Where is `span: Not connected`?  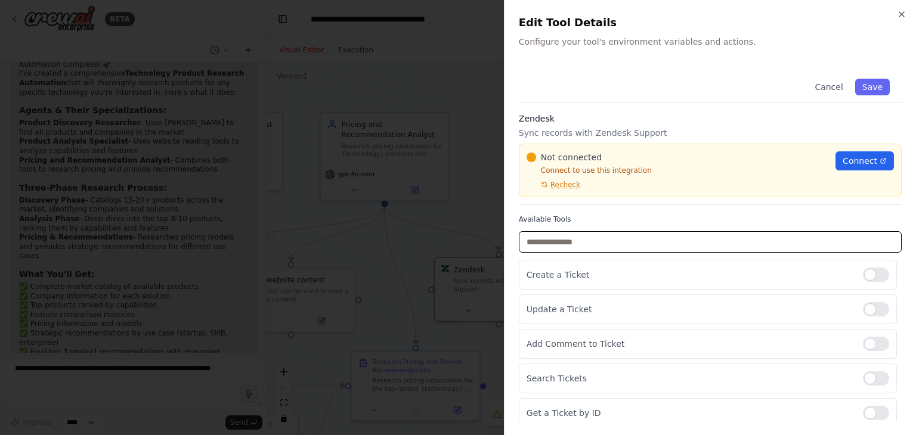 span: Not connected is located at coordinates (571, 157).